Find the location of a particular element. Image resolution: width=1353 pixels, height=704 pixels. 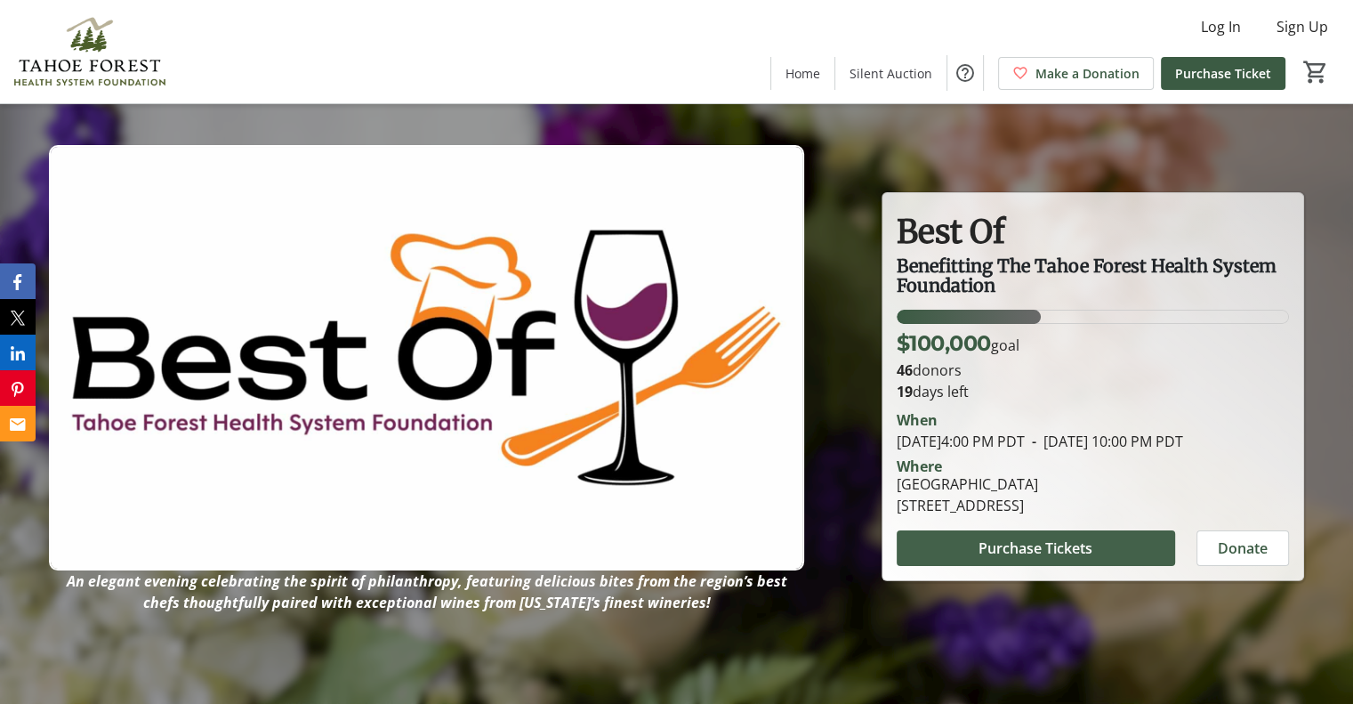

span: Make a Donation is located at coordinates (1087, 73).